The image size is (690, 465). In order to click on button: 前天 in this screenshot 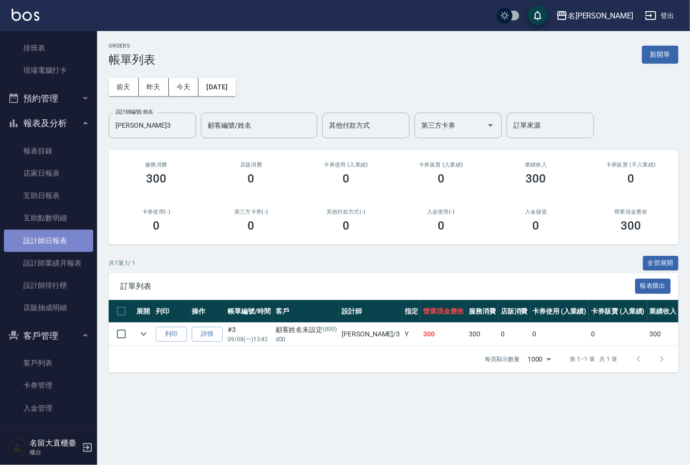, I will do `click(124, 87)`.